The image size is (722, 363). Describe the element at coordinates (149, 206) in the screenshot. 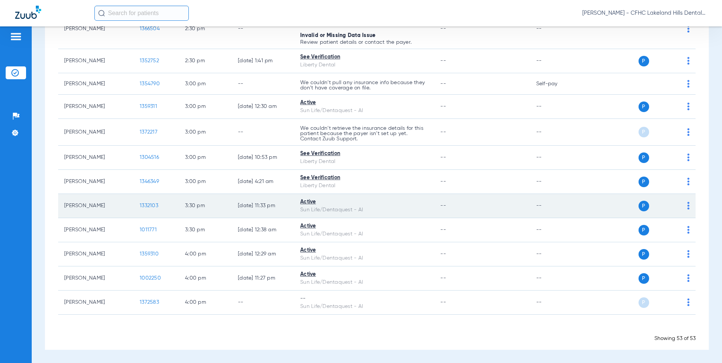

I see `span: 1332103` at that location.